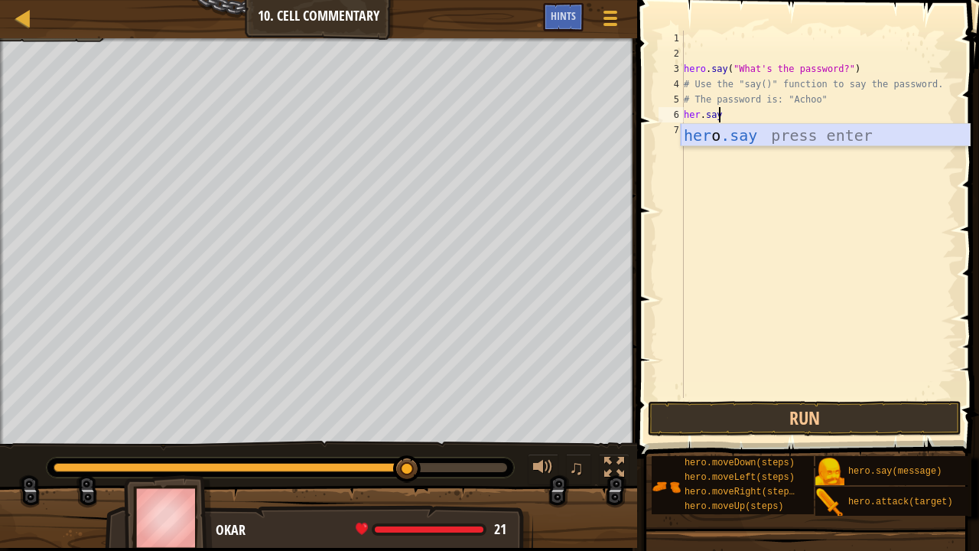 This screenshot has height=551, width=979. Describe the element at coordinates (671, 54) in the screenshot. I see `div: 2` at that location.